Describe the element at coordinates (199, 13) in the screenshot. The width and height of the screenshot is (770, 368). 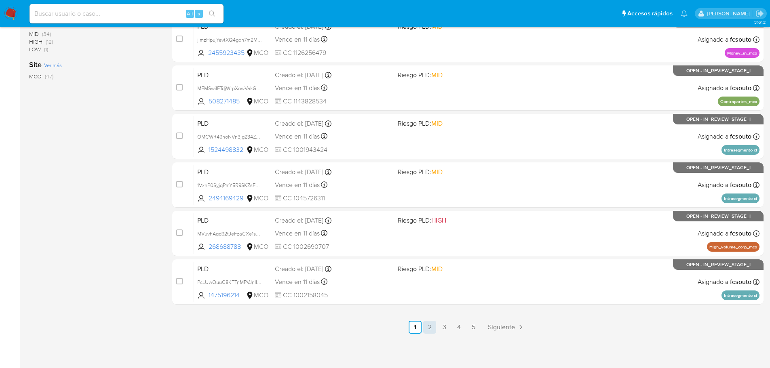
I see `span: s` at that location.